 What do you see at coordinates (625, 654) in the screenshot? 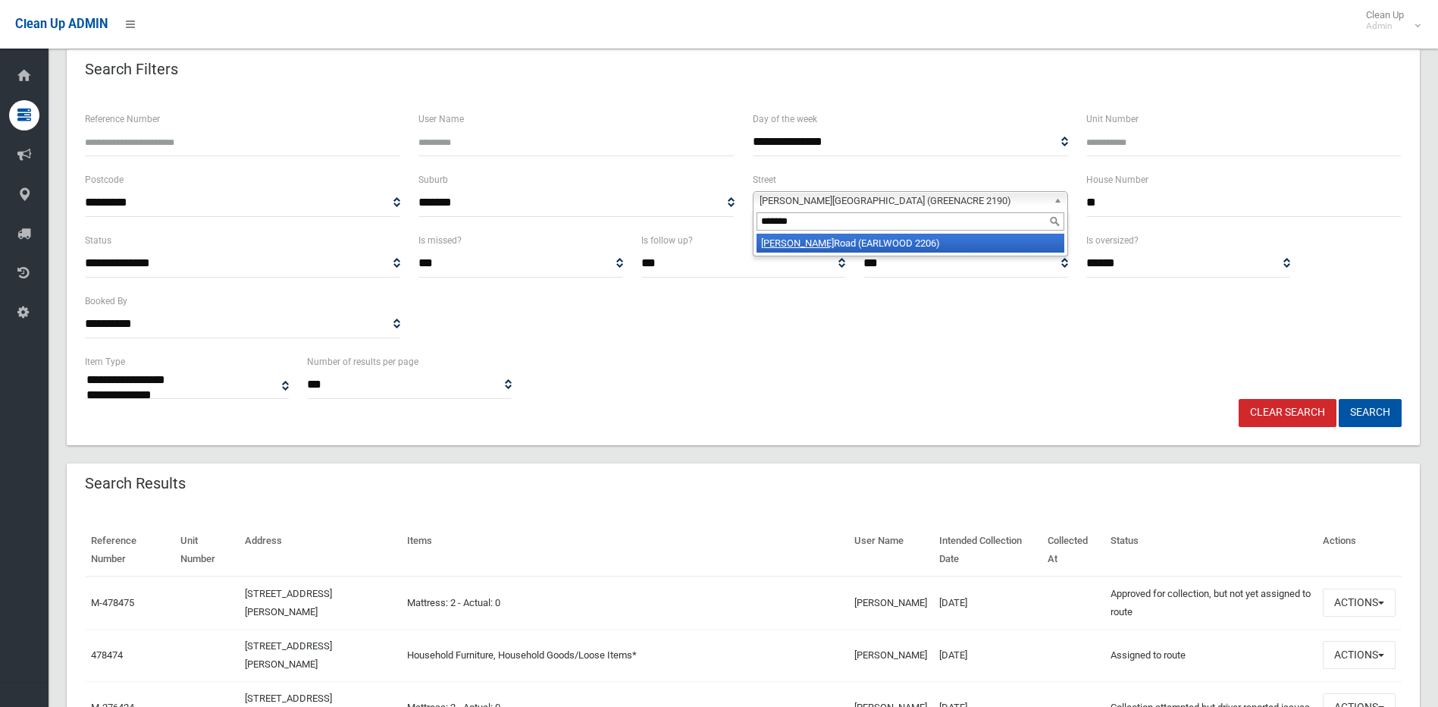
I see `td: Household Furniture, Household Goods/Loose Items*` at bounding box center [625, 654].